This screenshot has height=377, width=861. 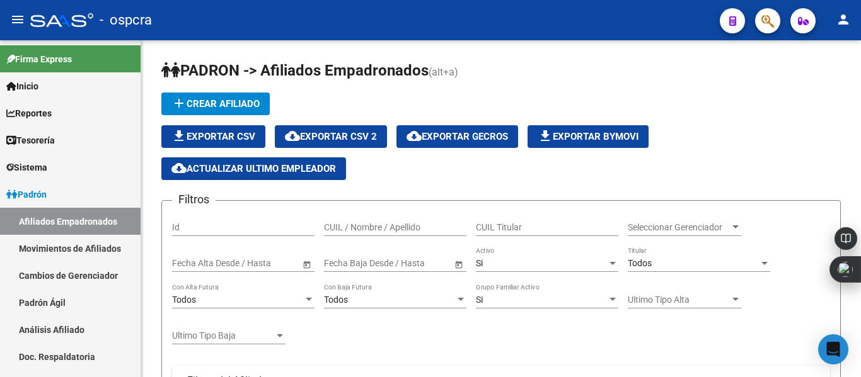 What do you see at coordinates (26, 168) in the screenshot?
I see `span: Sistema` at bounding box center [26, 168].